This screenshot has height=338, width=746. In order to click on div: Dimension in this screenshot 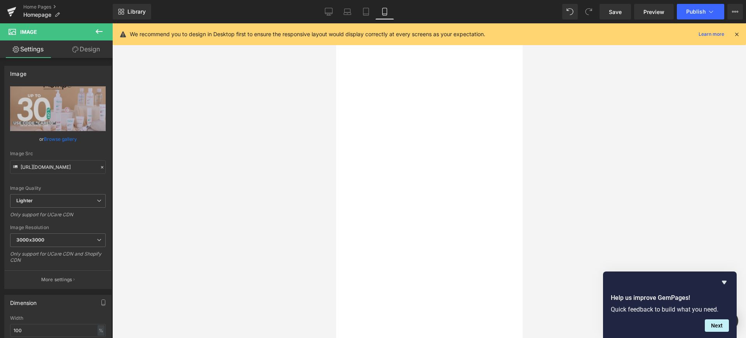, I will do `click(23, 300)`.